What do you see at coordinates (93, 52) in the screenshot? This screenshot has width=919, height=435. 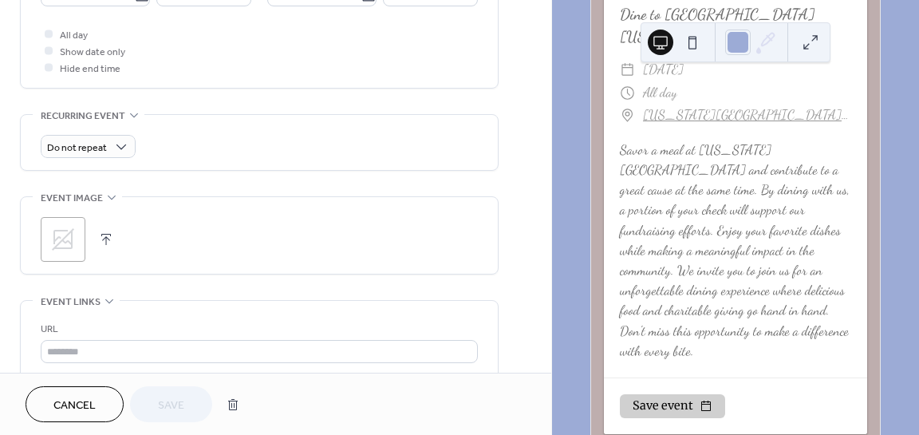 I see `span: Show date only` at bounding box center [93, 52].